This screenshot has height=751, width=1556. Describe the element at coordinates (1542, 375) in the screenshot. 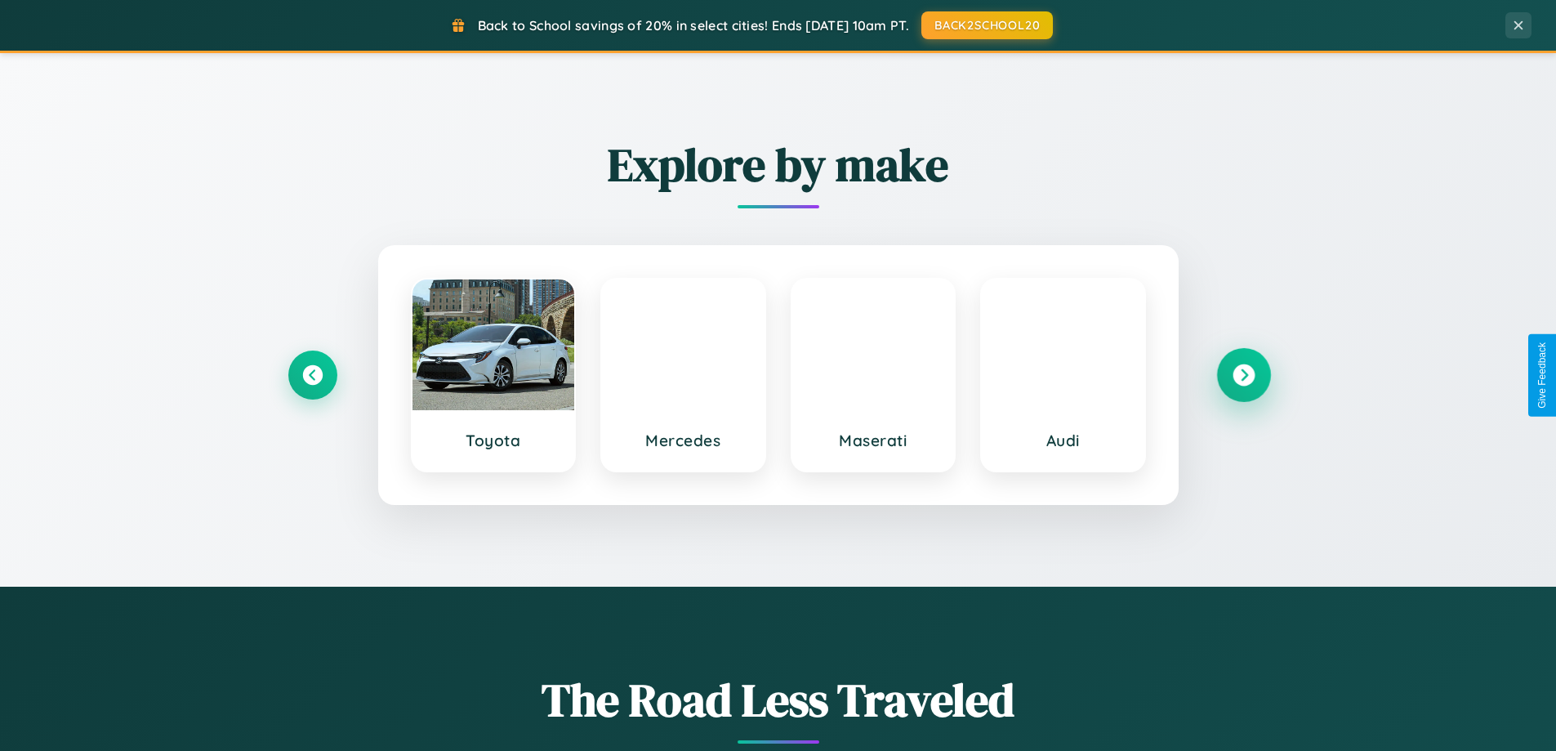

I see `div: Give Feedback` at that location.